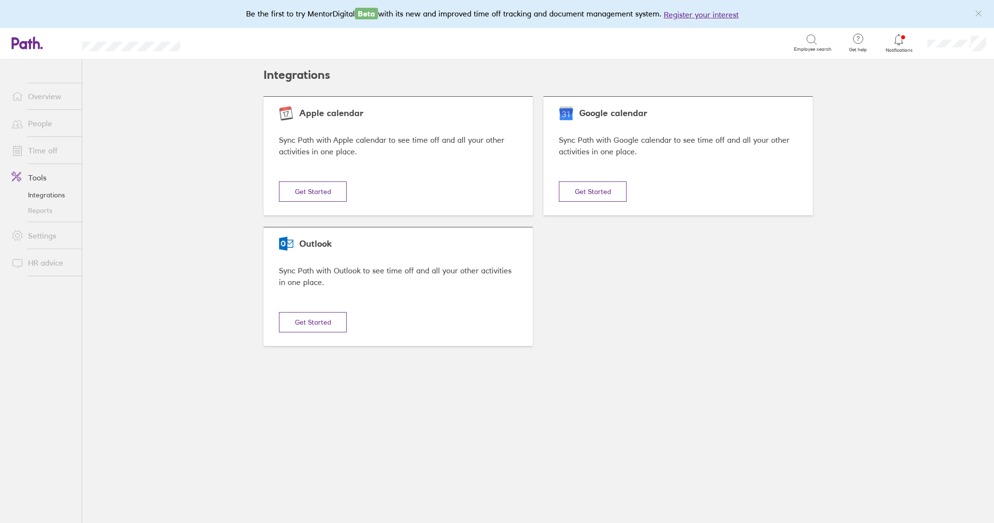 The height and width of the screenshot is (523, 994). Describe the element at coordinates (858, 50) in the screenshot. I see `span: Get help` at that location.